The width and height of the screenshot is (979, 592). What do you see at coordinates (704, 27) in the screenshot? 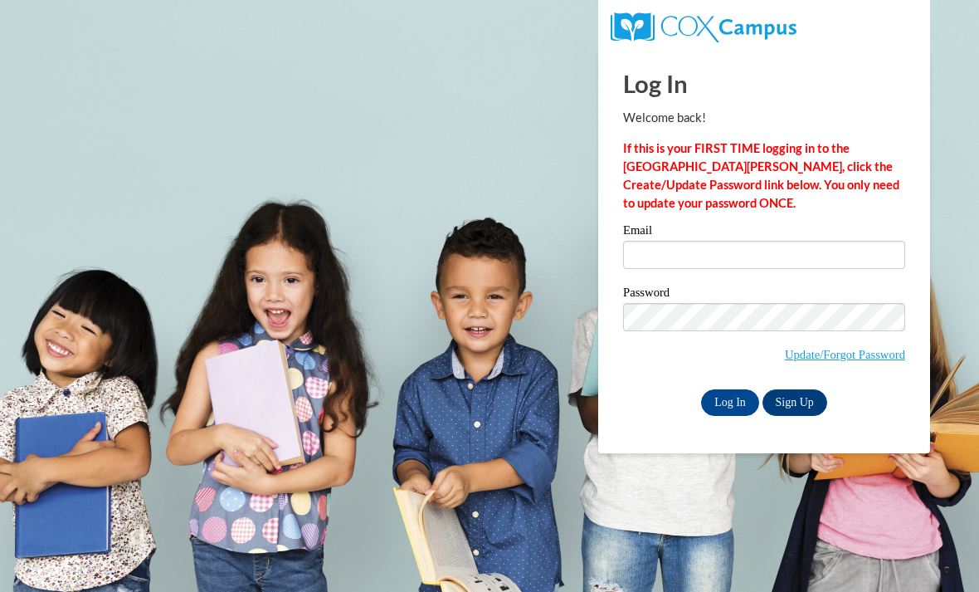
I see `img: COX Campus` at bounding box center [704, 27].